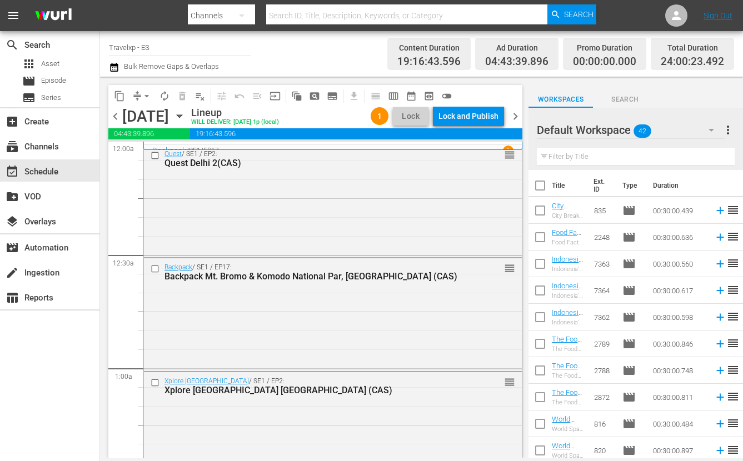  I want to click on td: 00:30:00.598, so click(679, 317).